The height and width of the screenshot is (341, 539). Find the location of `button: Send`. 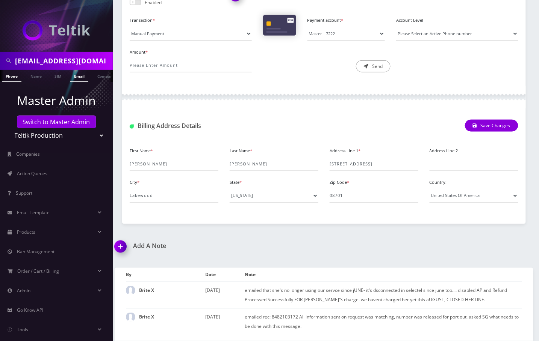

button: Send is located at coordinates (373, 66).